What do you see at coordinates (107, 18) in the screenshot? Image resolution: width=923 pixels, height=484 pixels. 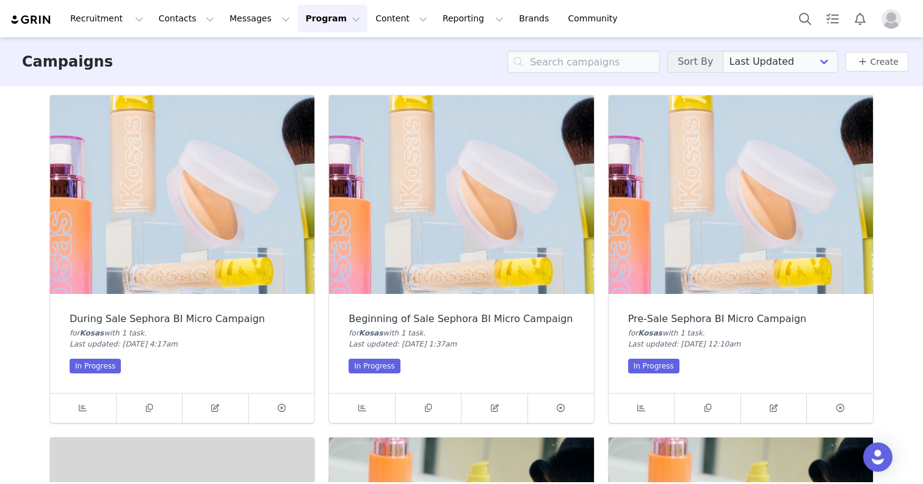 I see `button: Recruitment` at bounding box center [107, 18].